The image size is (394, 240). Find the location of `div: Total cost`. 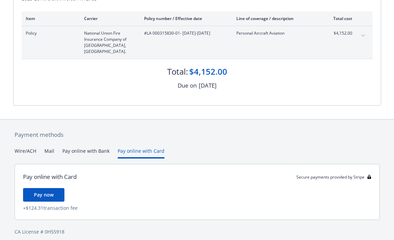

div: Total cost is located at coordinates (339, 18).